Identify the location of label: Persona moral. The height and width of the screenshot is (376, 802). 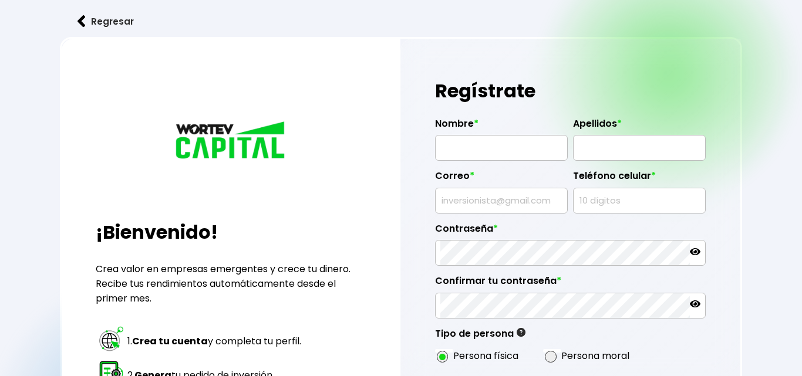
(595, 356).